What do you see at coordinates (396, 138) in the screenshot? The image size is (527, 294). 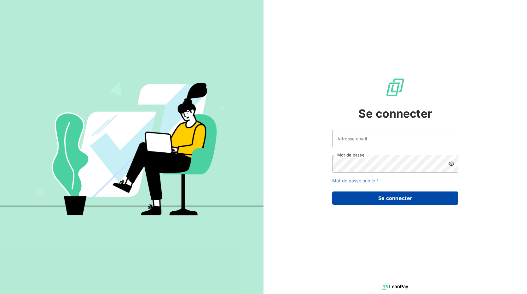 I see `input: placeholder` at bounding box center [396, 138].